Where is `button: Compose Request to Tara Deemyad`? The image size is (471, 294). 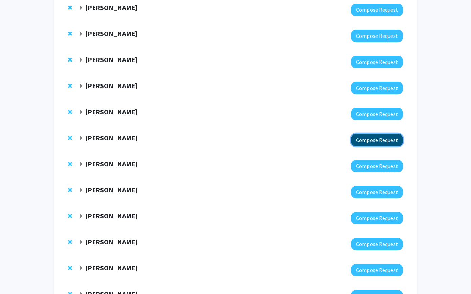 button: Compose Request to Tara Deemyad is located at coordinates (377, 62).